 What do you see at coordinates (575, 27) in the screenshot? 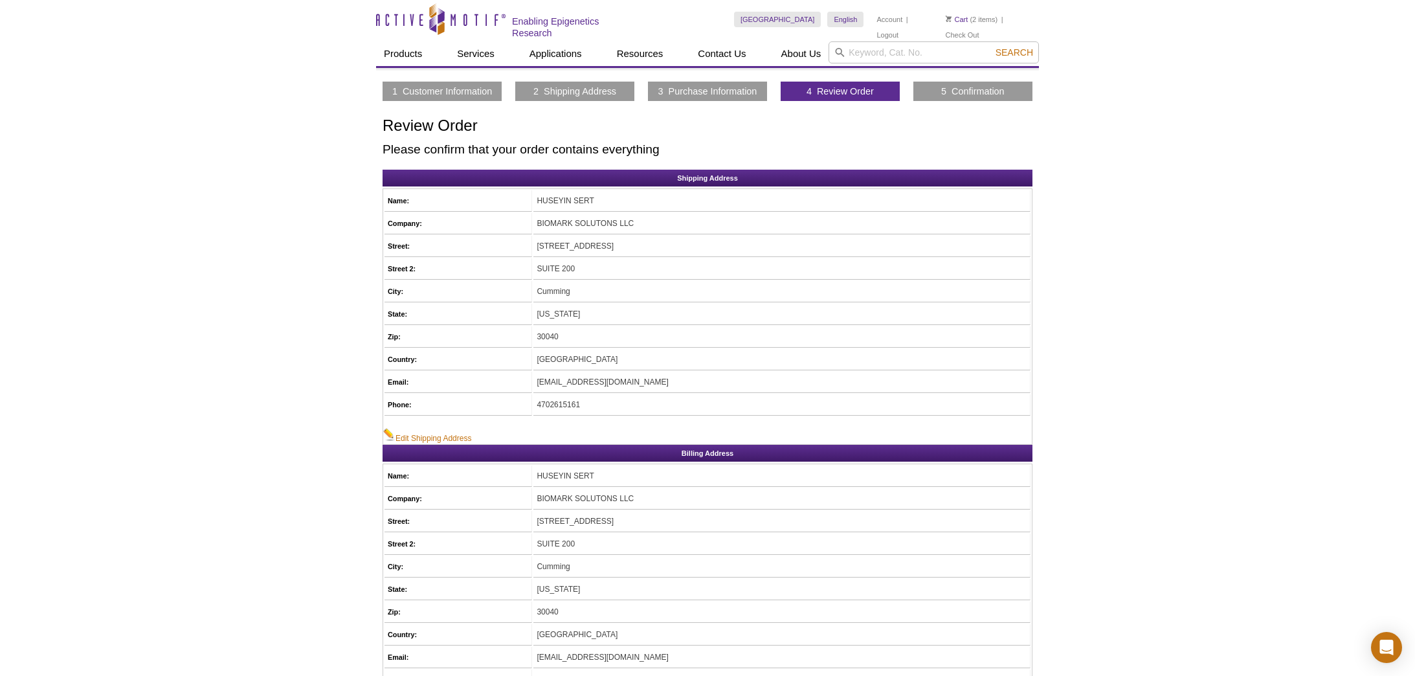
I see `h2: Enabling Epigenetics Research` at bounding box center [575, 27].